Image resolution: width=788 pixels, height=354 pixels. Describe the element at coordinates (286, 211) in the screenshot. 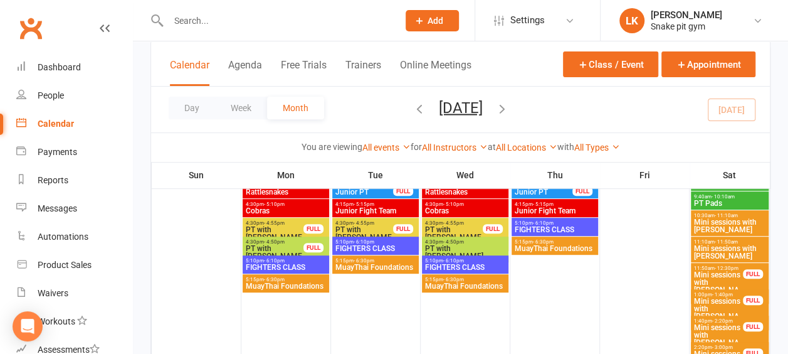

I see `span: Cobras` at that location.